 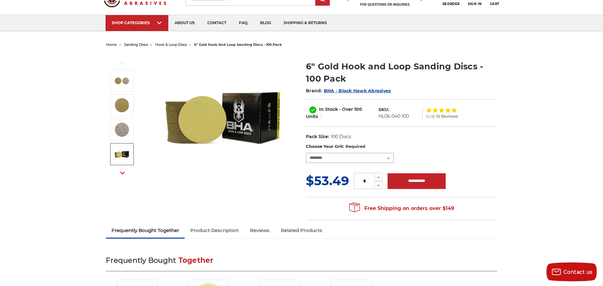 What do you see at coordinates (141, 260) in the screenshot?
I see `span: Frequently Bought` at bounding box center [141, 260].